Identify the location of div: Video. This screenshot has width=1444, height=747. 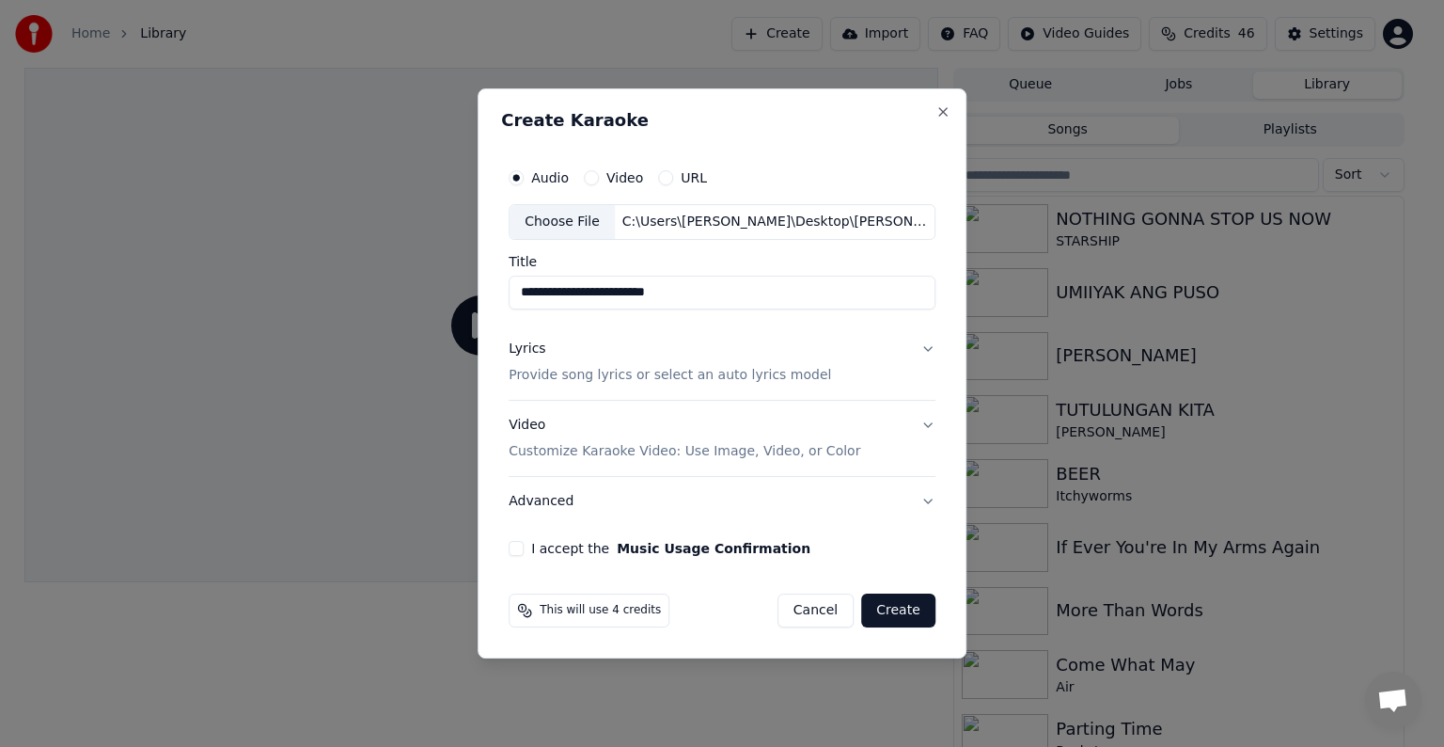
(685, 438).